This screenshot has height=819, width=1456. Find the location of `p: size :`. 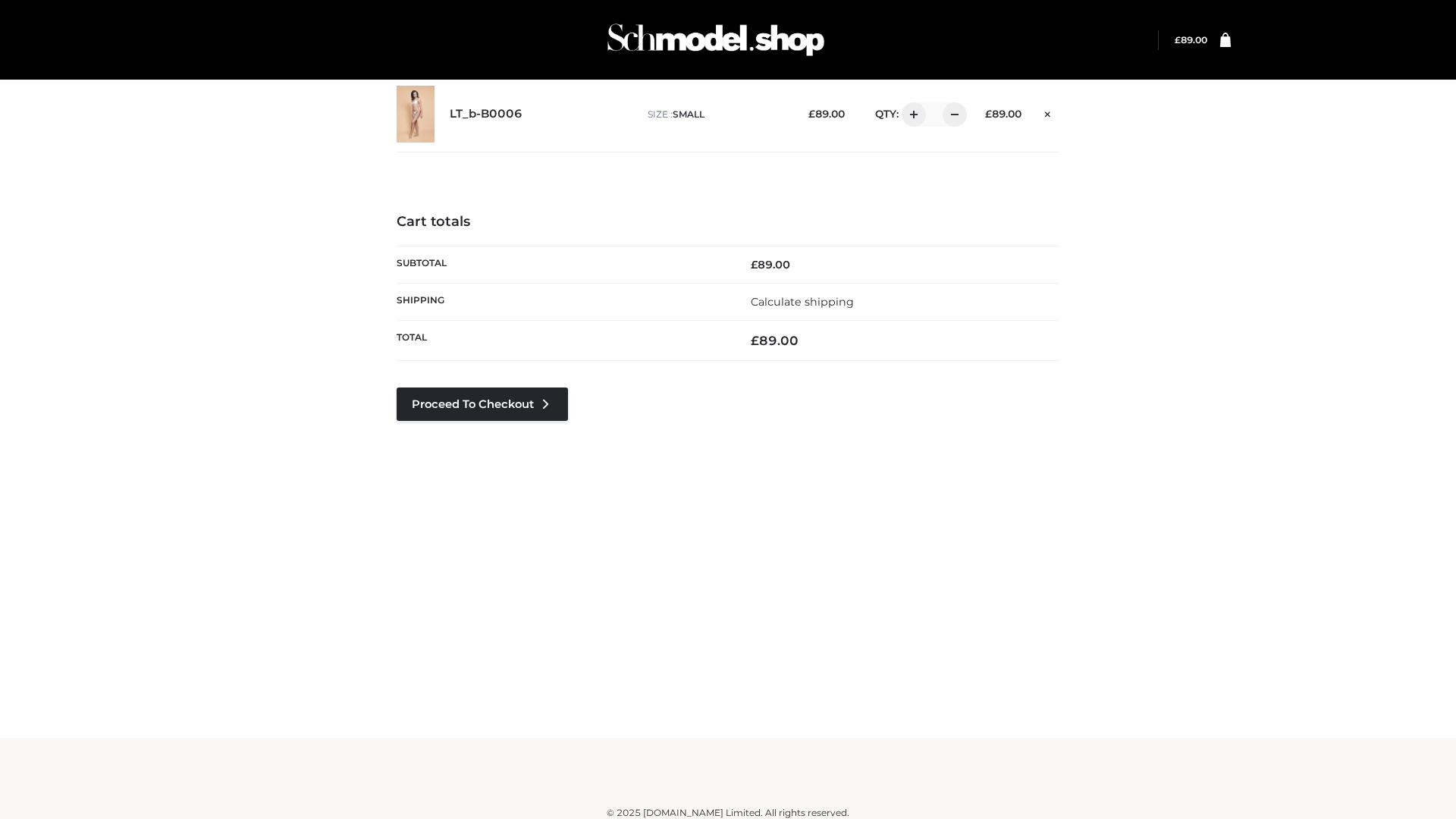

p: size : is located at coordinates (716, 115).